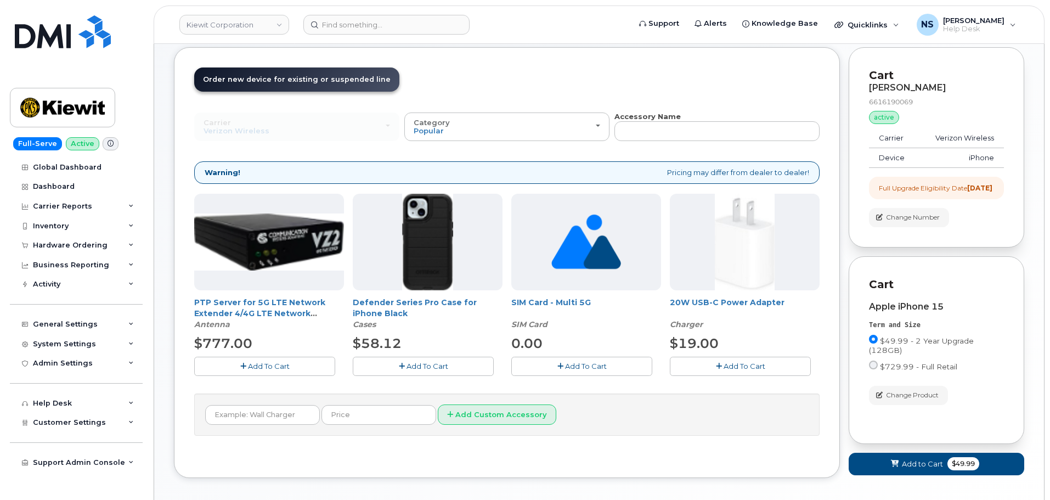  I want to click on a: 20W USB-C Power Adapter, so click(727, 302).